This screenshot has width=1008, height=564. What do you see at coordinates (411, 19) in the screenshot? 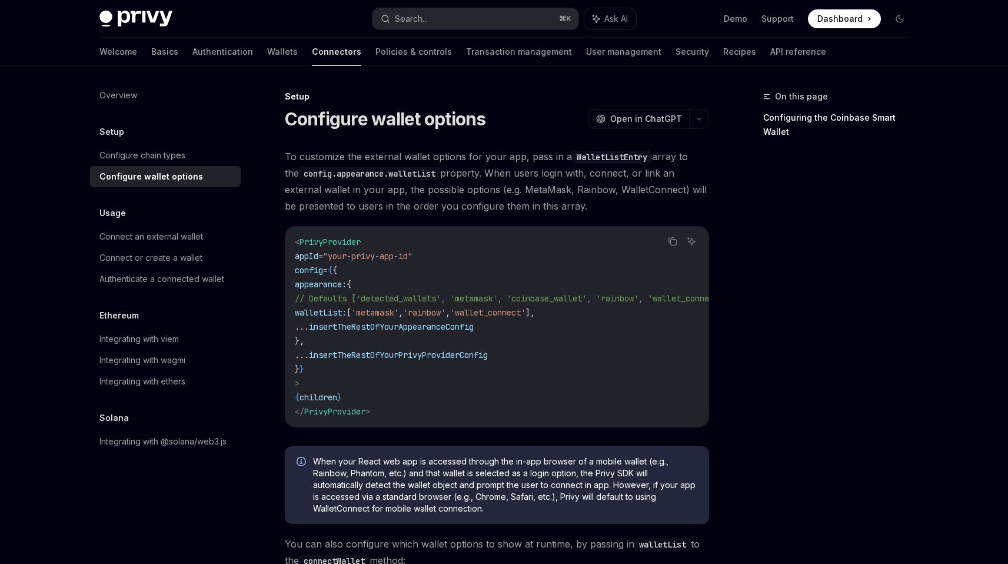
I see `div: Search...` at bounding box center [411, 19].